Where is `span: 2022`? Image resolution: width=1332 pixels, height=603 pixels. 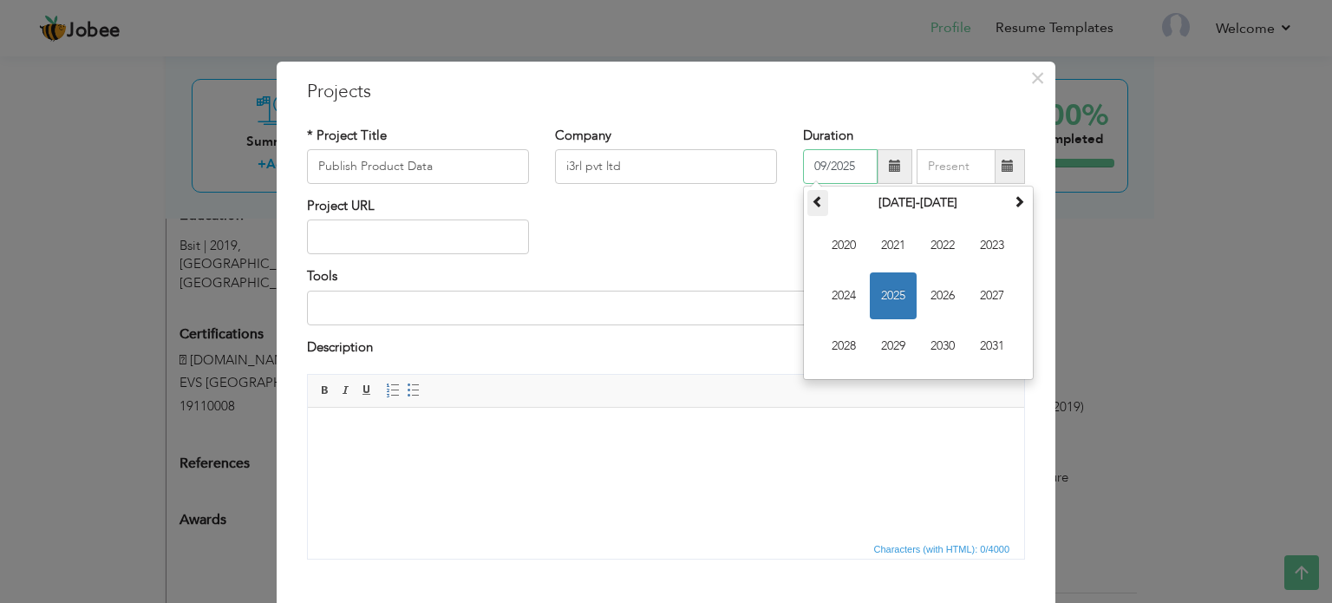 span: 2022 is located at coordinates (943, 245).